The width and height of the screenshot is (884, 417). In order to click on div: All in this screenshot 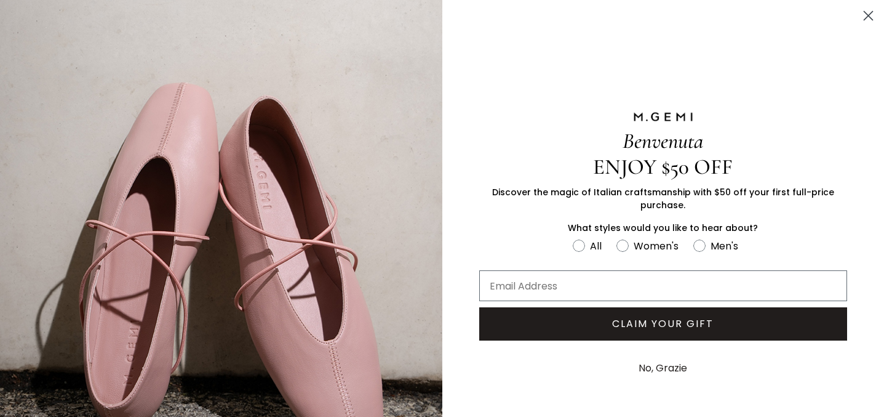, I will do `click(596, 246)`.